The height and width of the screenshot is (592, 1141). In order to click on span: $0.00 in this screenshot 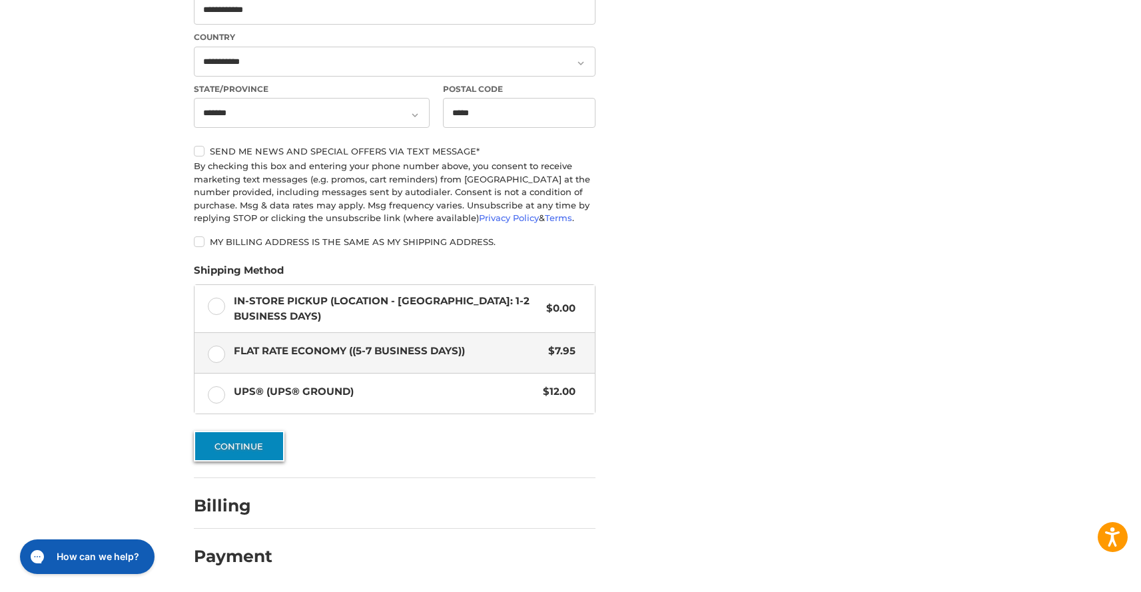, I will do `click(557, 308)`.